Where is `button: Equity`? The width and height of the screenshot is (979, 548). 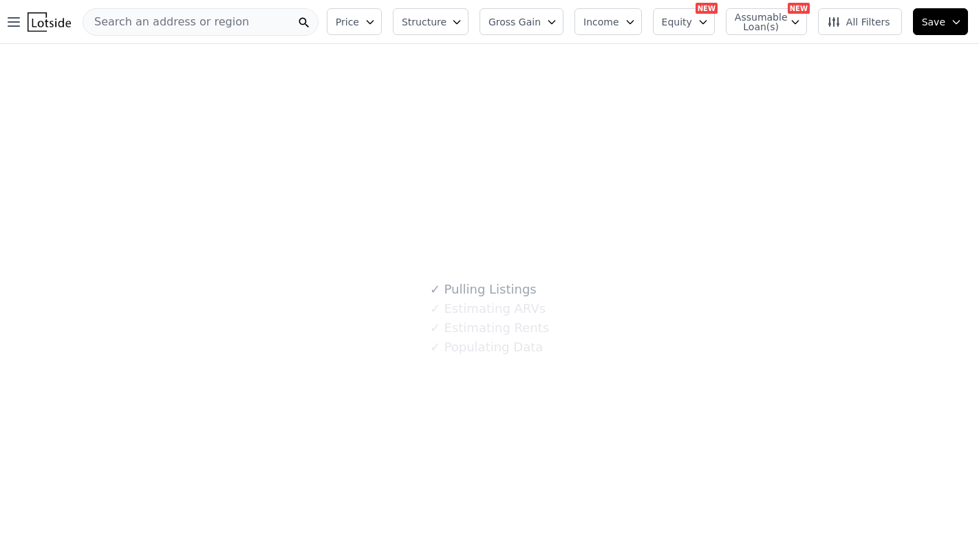 button: Equity is located at coordinates (684, 21).